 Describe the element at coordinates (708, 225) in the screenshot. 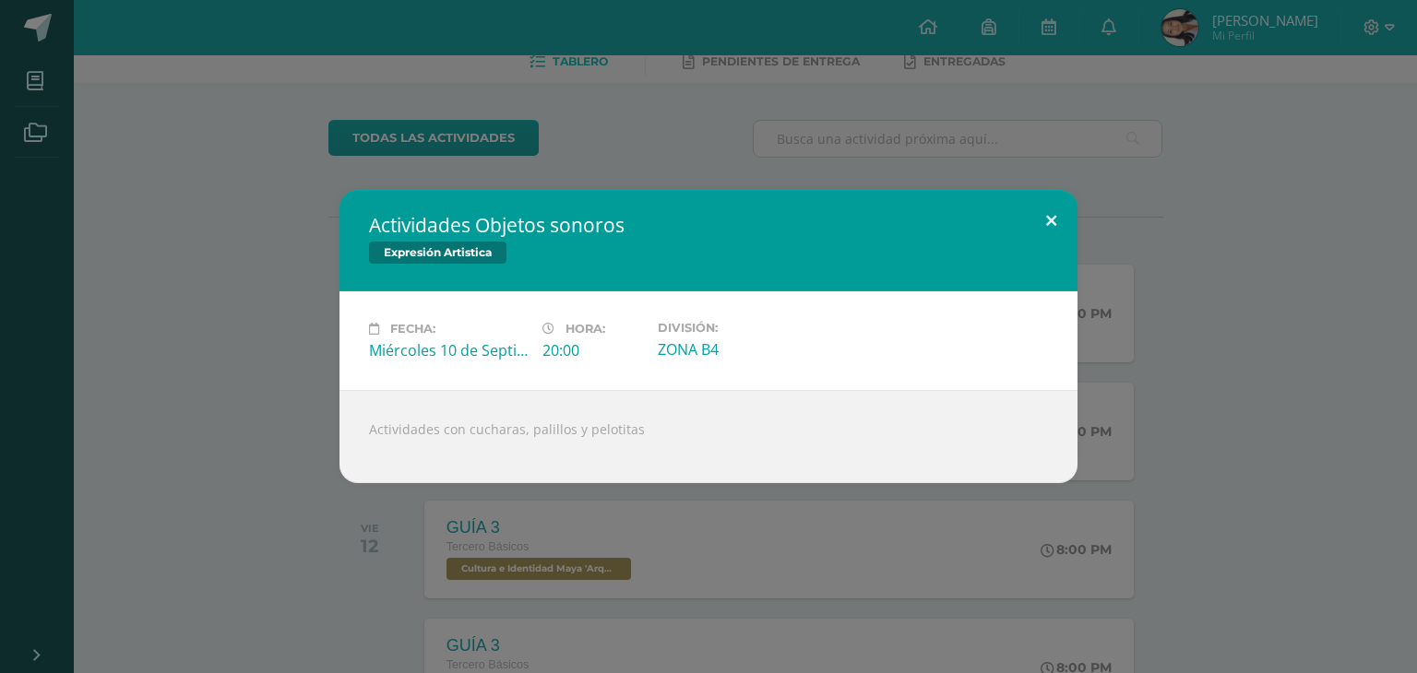

I see `h2: Actividades Objetos sonoros` at that location.